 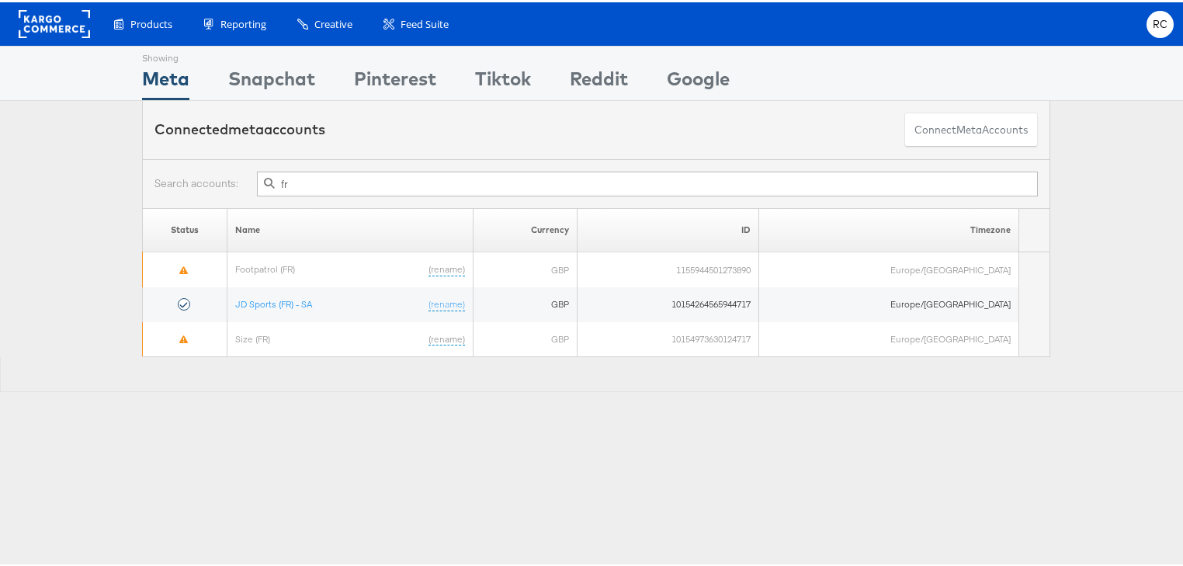 I want to click on td: 10154973630124717, so click(x=667, y=337).